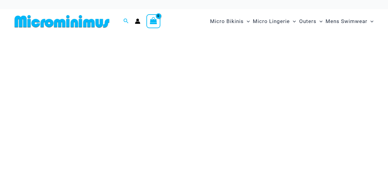 The image size is (388, 174). Describe the element at coordinates (230, 21) in the screenshot. I see `a: Micro BikinisMenu ToggleMenu Toggle` at that location.